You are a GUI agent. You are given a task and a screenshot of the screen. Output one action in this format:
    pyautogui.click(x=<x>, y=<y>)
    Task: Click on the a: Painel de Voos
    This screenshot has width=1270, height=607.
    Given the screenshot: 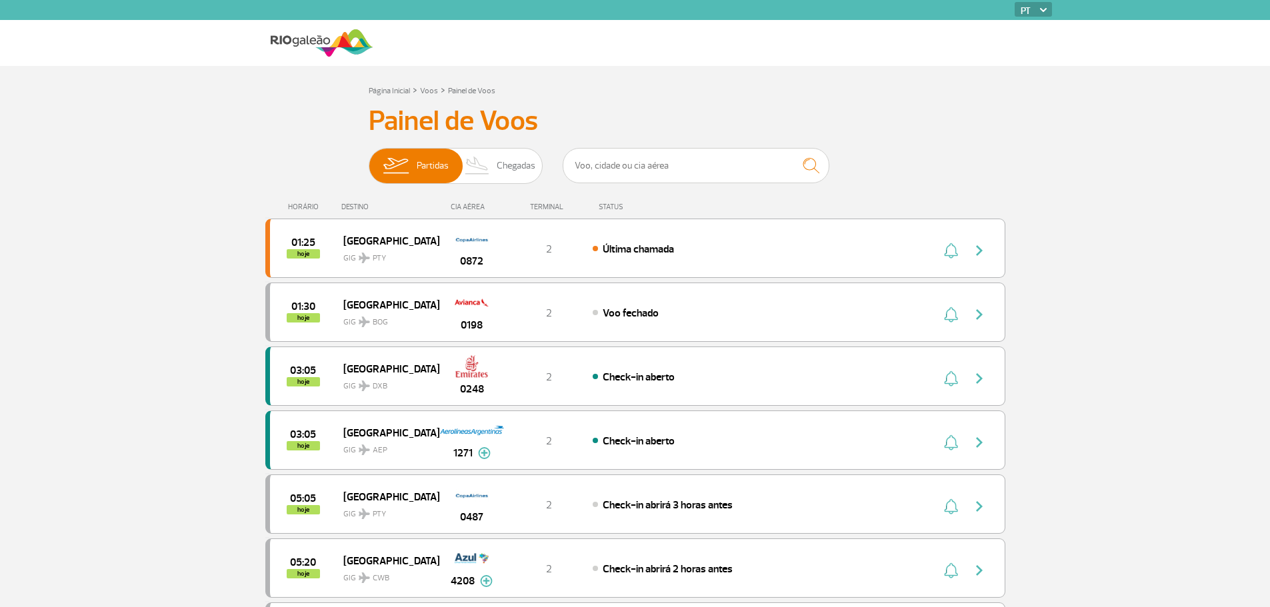 What is the action you would take?
    pyautogui.click(x=471, y=91)
    